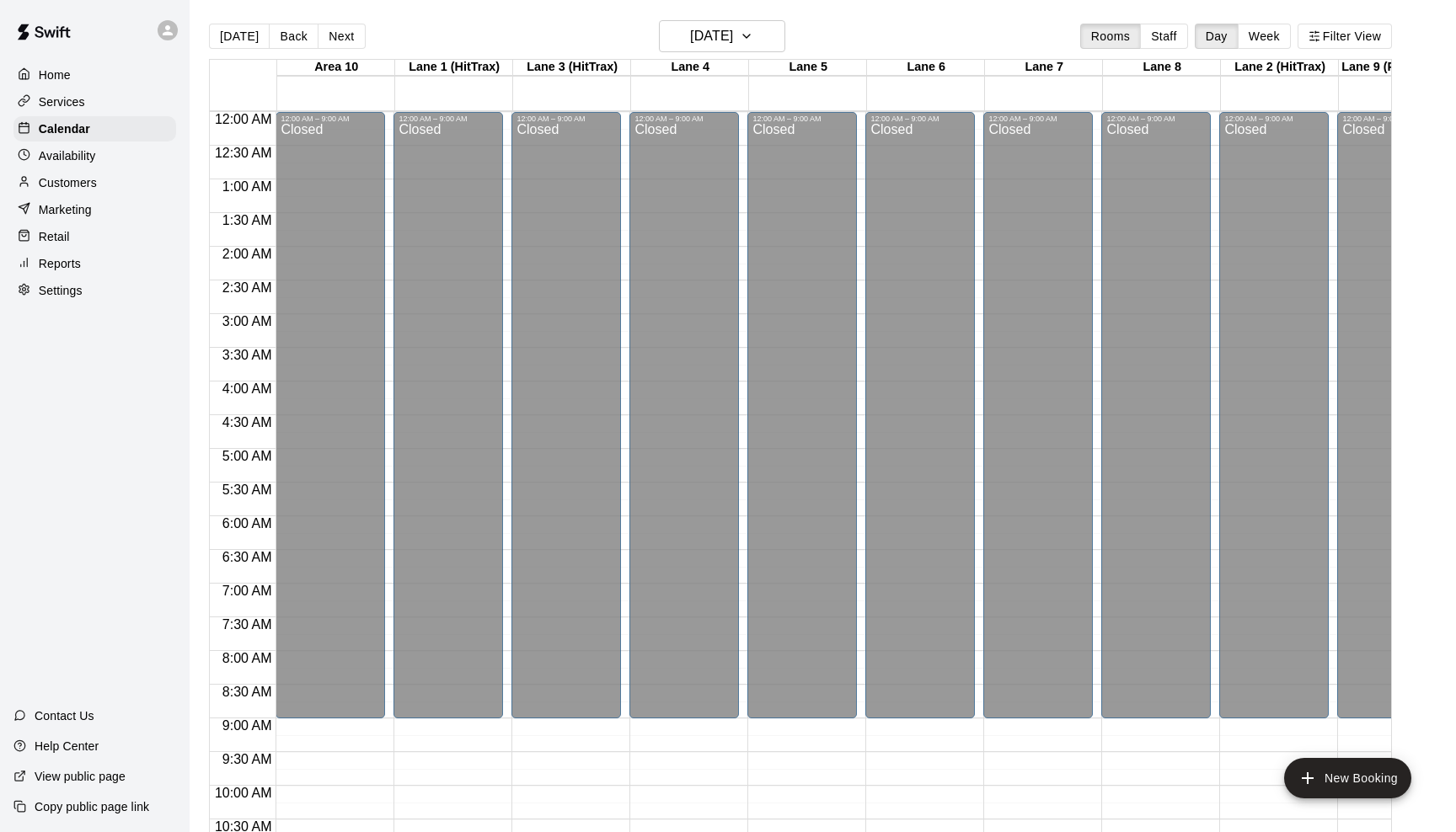 The image size is (1456, 832). I want to click on span: 6:30 AM, so click(247, 557).